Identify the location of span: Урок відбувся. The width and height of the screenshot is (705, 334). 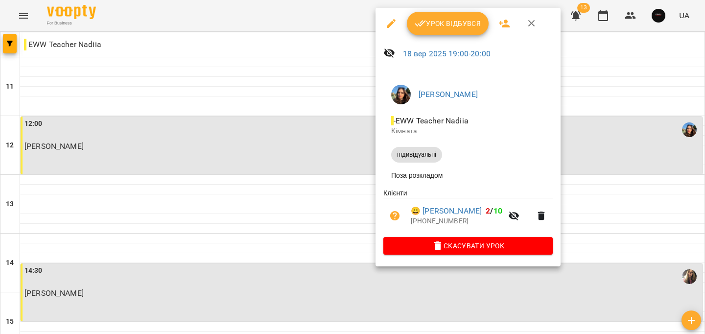
(448, 24).